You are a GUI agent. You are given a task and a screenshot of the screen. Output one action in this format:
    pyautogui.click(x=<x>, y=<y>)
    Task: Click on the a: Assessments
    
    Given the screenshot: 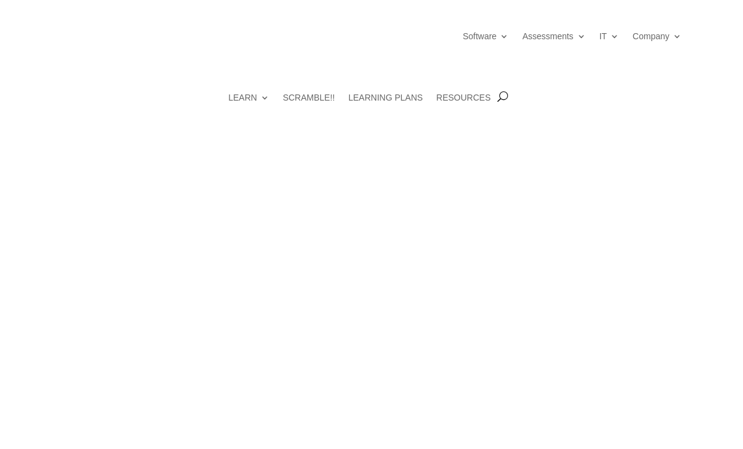 What is the action you would take?
    pyautogui.click(x=554, y=36)
    